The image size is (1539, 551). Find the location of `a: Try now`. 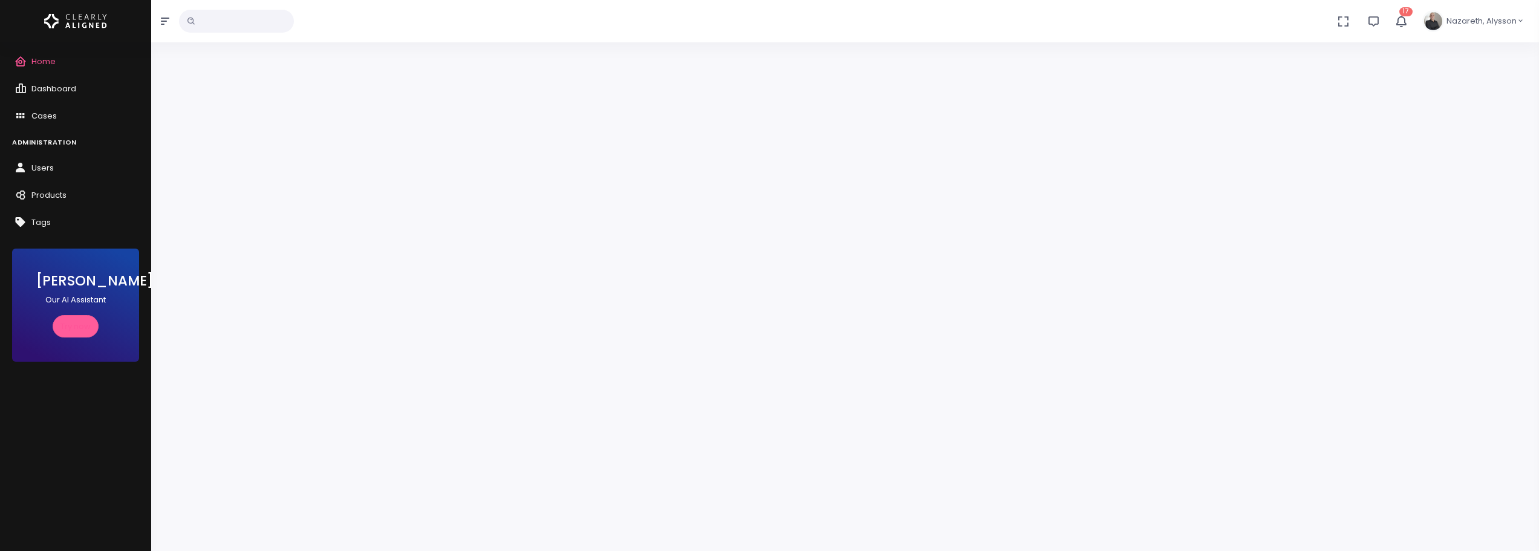

a: Try now is located at coordinates (76, 326).